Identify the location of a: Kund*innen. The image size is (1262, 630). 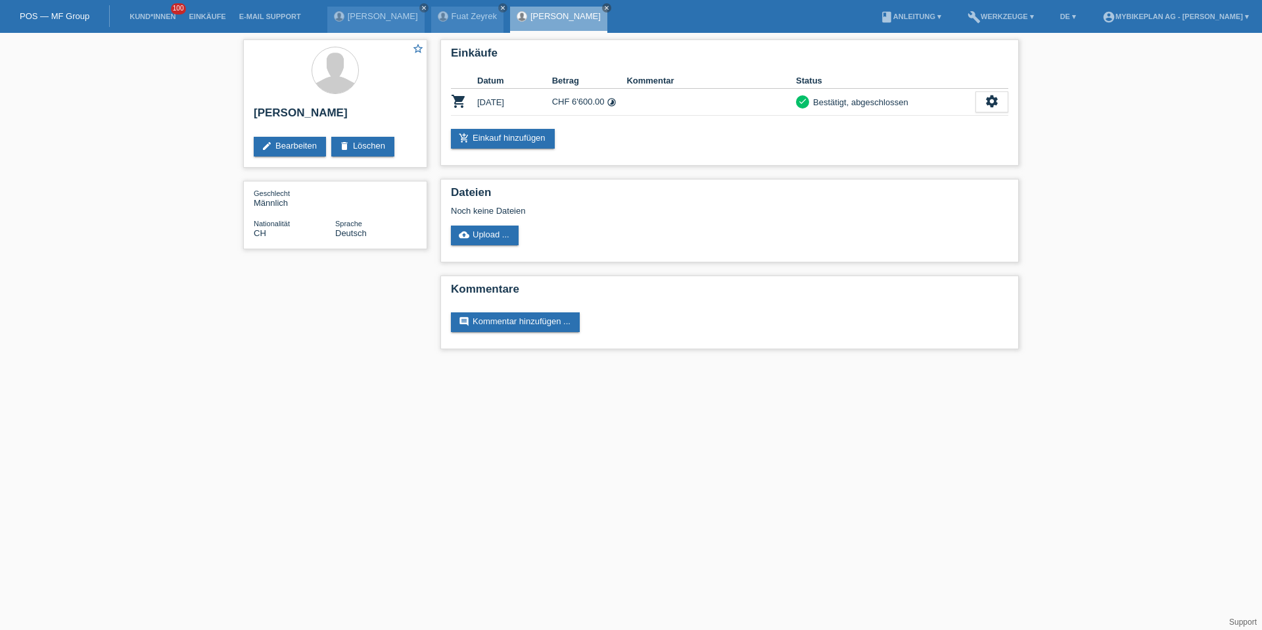
(152, 16).